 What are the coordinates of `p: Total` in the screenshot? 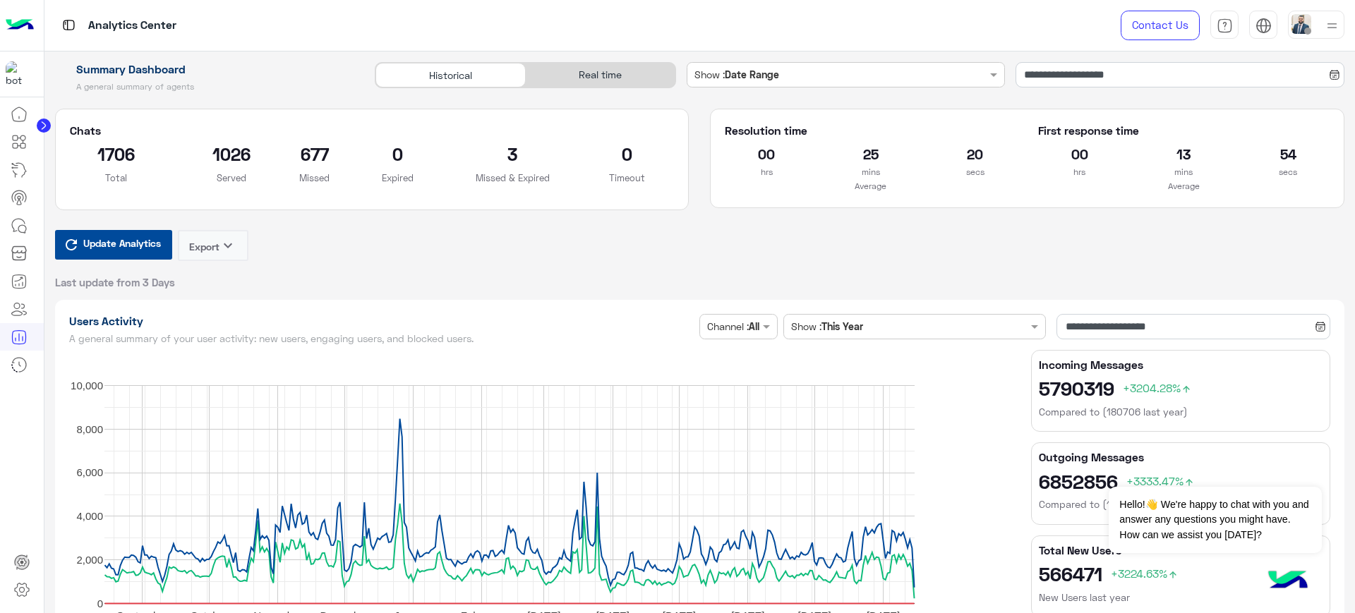 It's located at (116, 178).